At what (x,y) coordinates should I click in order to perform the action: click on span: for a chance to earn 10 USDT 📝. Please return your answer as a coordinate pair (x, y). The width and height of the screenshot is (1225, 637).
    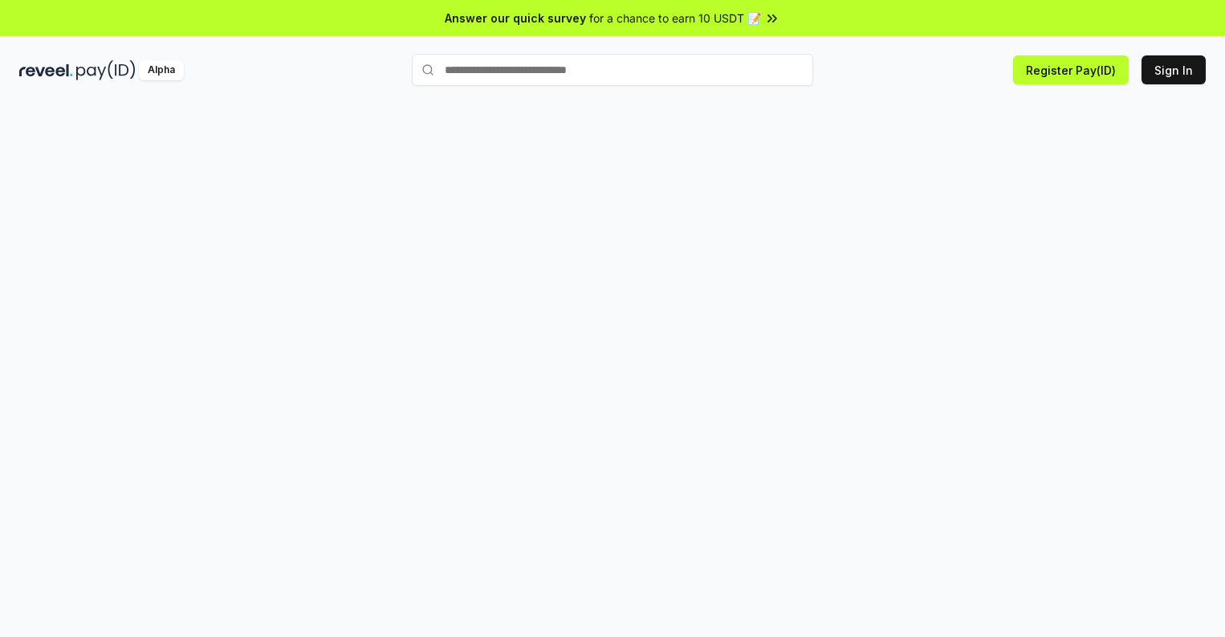
    Looking at the image, I should click on (675, 18).